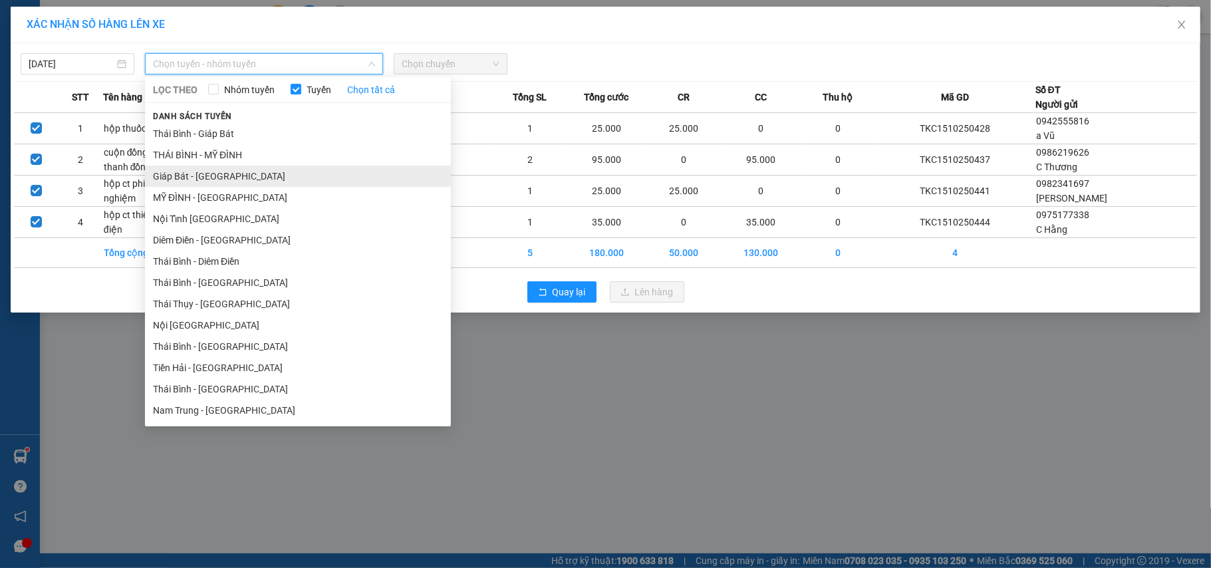  What do you see at coordinates (249, 90) in the screenshot?
I see `span: Nhóm tuyến` at bounding box center [249, 90].